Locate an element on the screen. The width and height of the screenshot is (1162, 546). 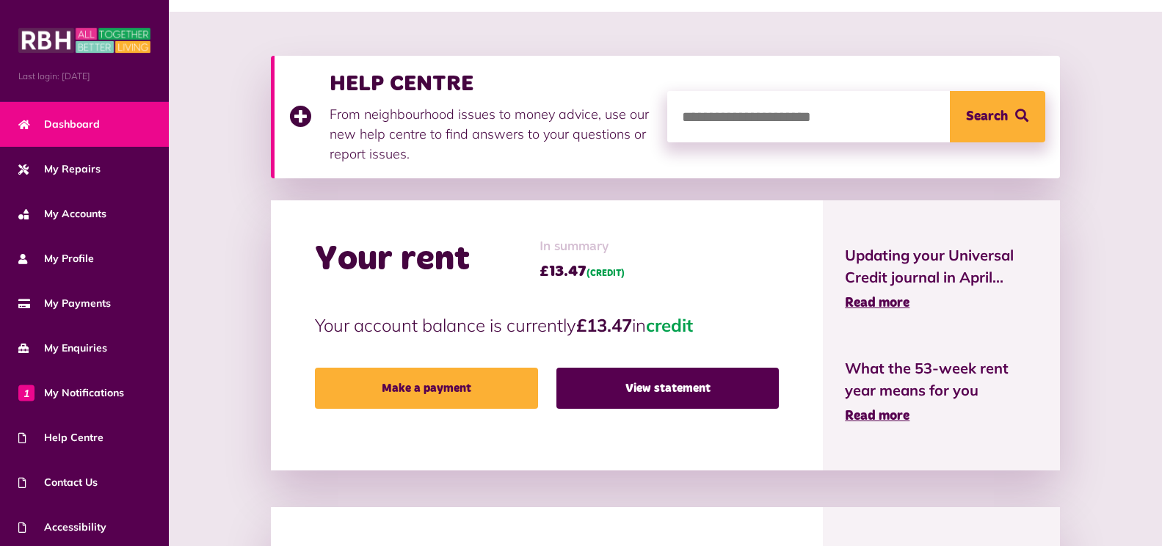
a: Updating your Universal Credit journal in April... Read more is located at coordinates (941, 279).